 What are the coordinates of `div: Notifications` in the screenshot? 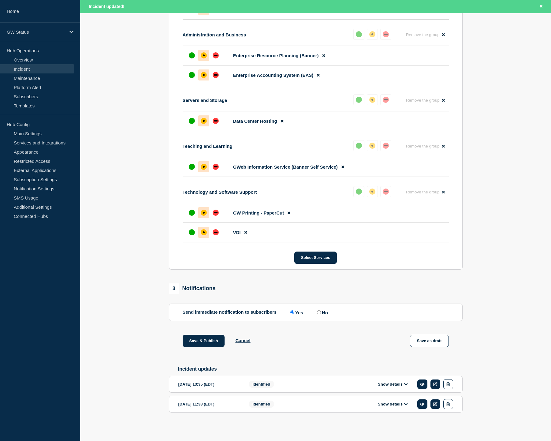 It's located at (192, 289).